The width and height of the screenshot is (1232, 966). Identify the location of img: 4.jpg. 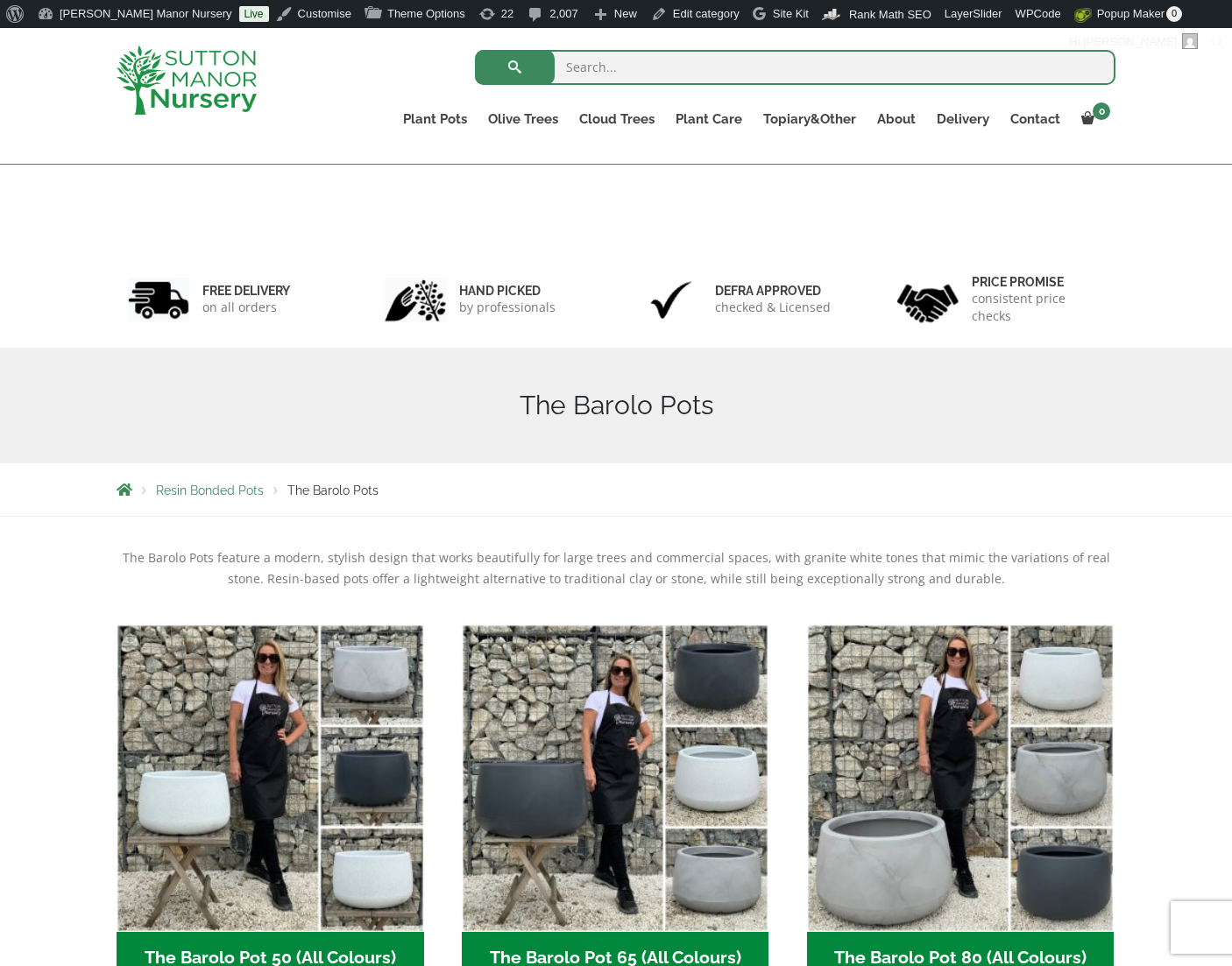
(928, 300).